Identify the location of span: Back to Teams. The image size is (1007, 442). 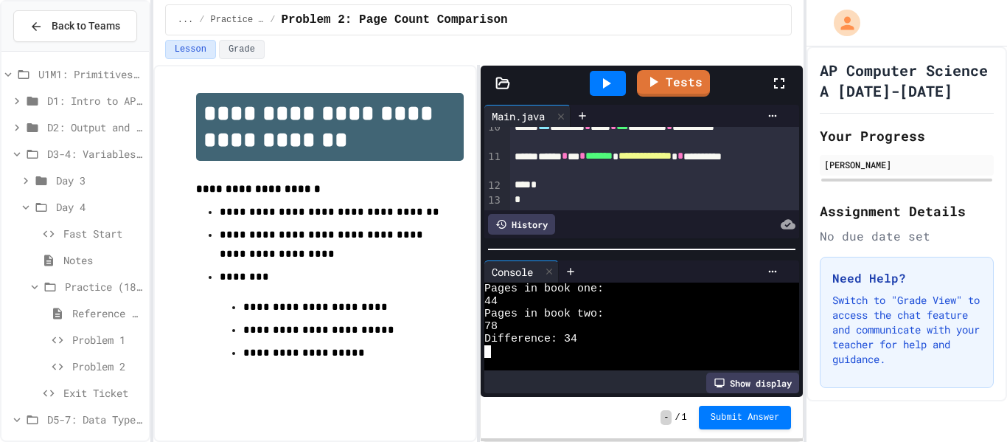
(85, 26).